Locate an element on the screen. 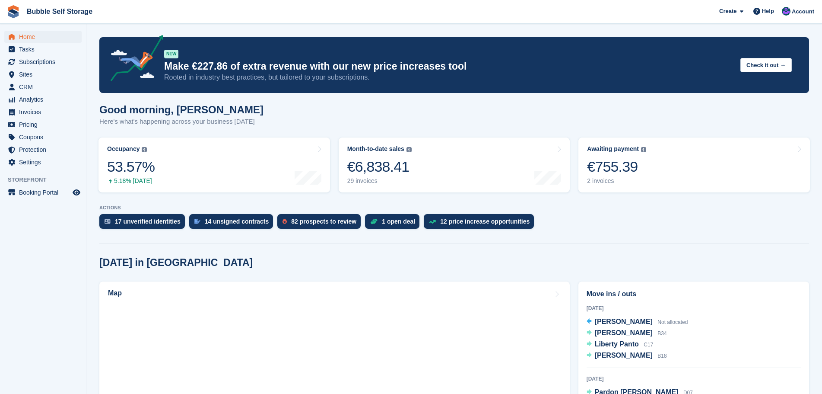 The image size is (822, 394). span: Tasks is located at coordinates (45, 49).